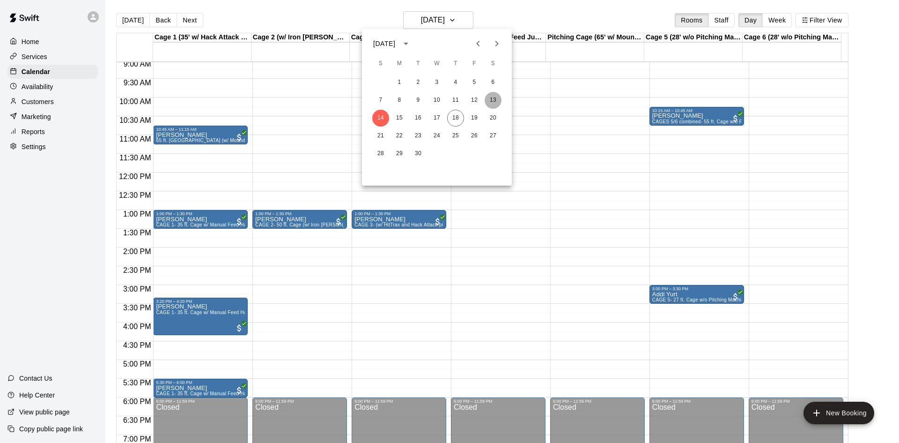 This screenshot has height=443, width=899. Describe the element at coordinates (400, 100) in the screenshot. I see `button: 8` at that location.